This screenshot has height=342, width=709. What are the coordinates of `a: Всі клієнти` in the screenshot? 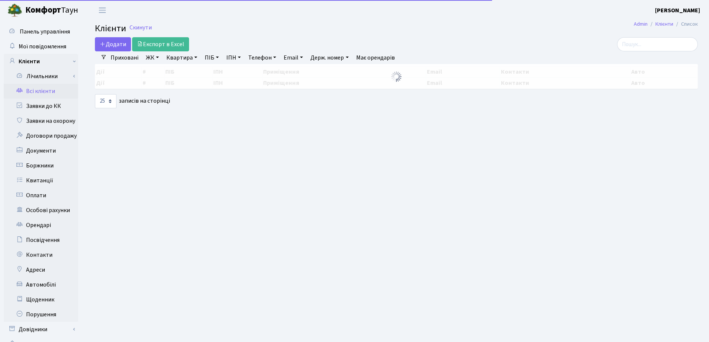 It's located at (41, 91).